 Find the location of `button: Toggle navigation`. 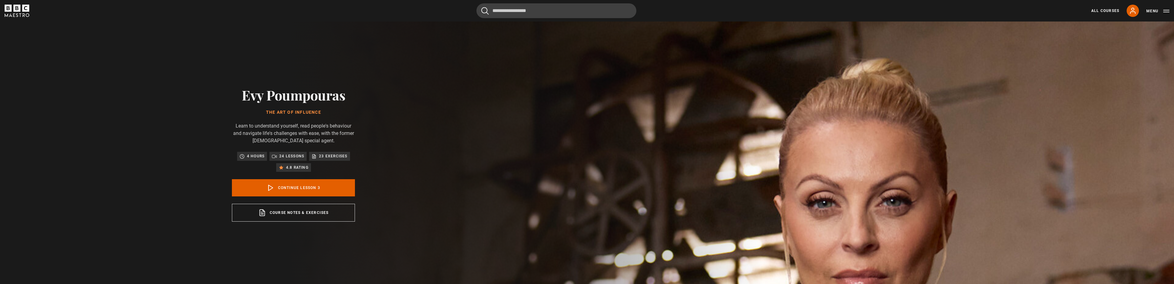

button: Toggle navigation is located at coordinates (1158, 11).